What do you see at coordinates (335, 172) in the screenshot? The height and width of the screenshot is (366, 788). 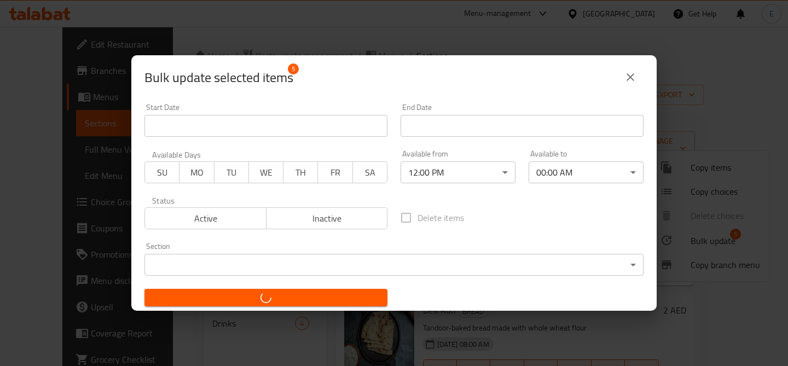 I see `span: FR` at bounding box center [335, 172].